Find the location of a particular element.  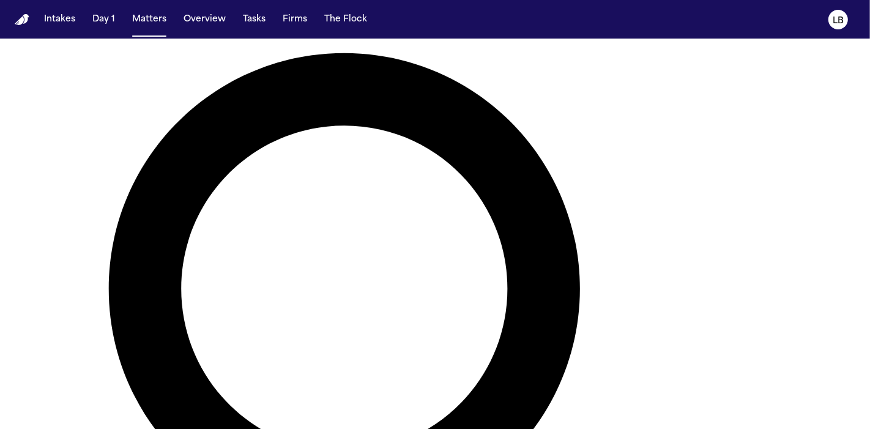

a: Tasks is located at coordinates (254, 20).